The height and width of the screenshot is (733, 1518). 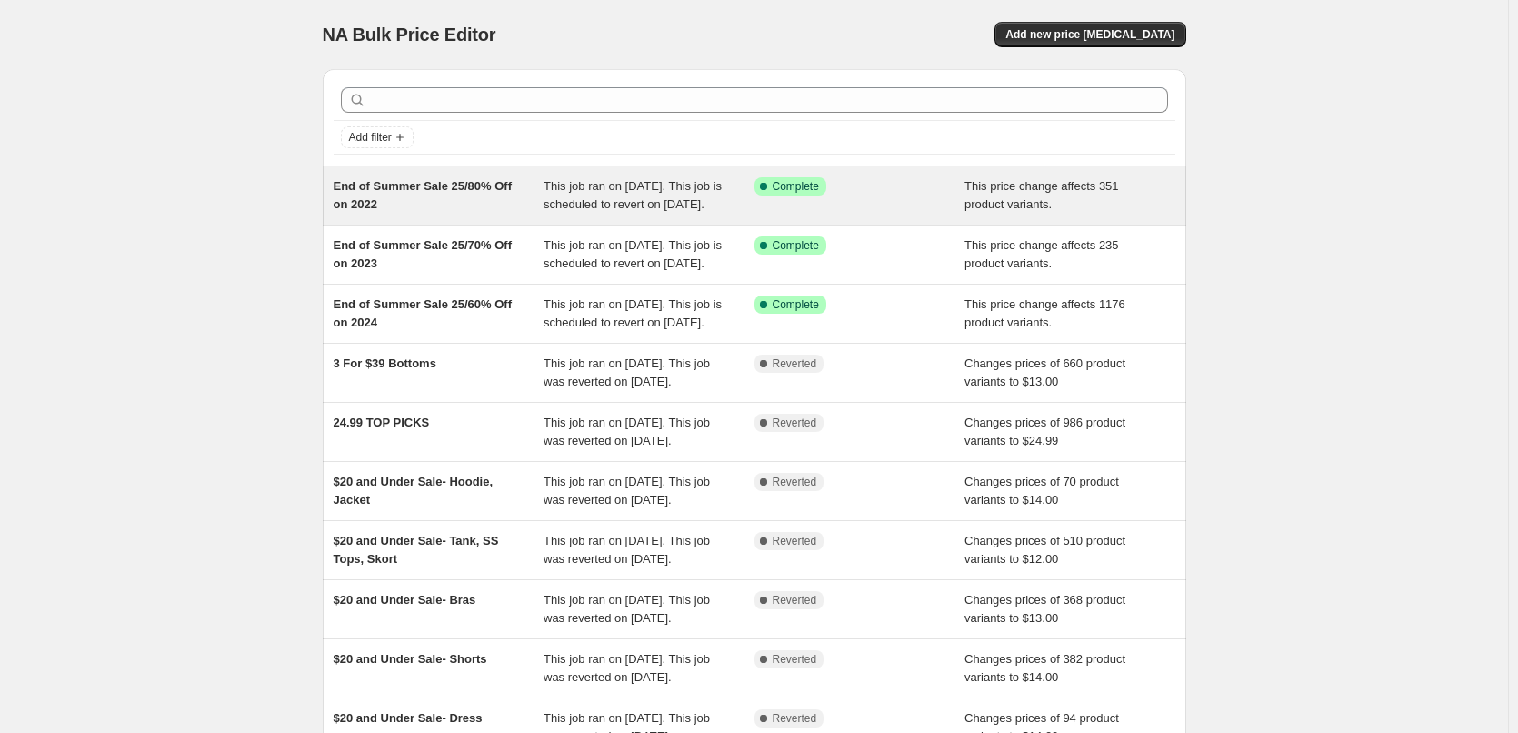 What do you see at coordinates (423, 254) in the screenshot?
I see `span: End of Summer Sale 25/70% Off on 2023` at bounding box center [423, 254].